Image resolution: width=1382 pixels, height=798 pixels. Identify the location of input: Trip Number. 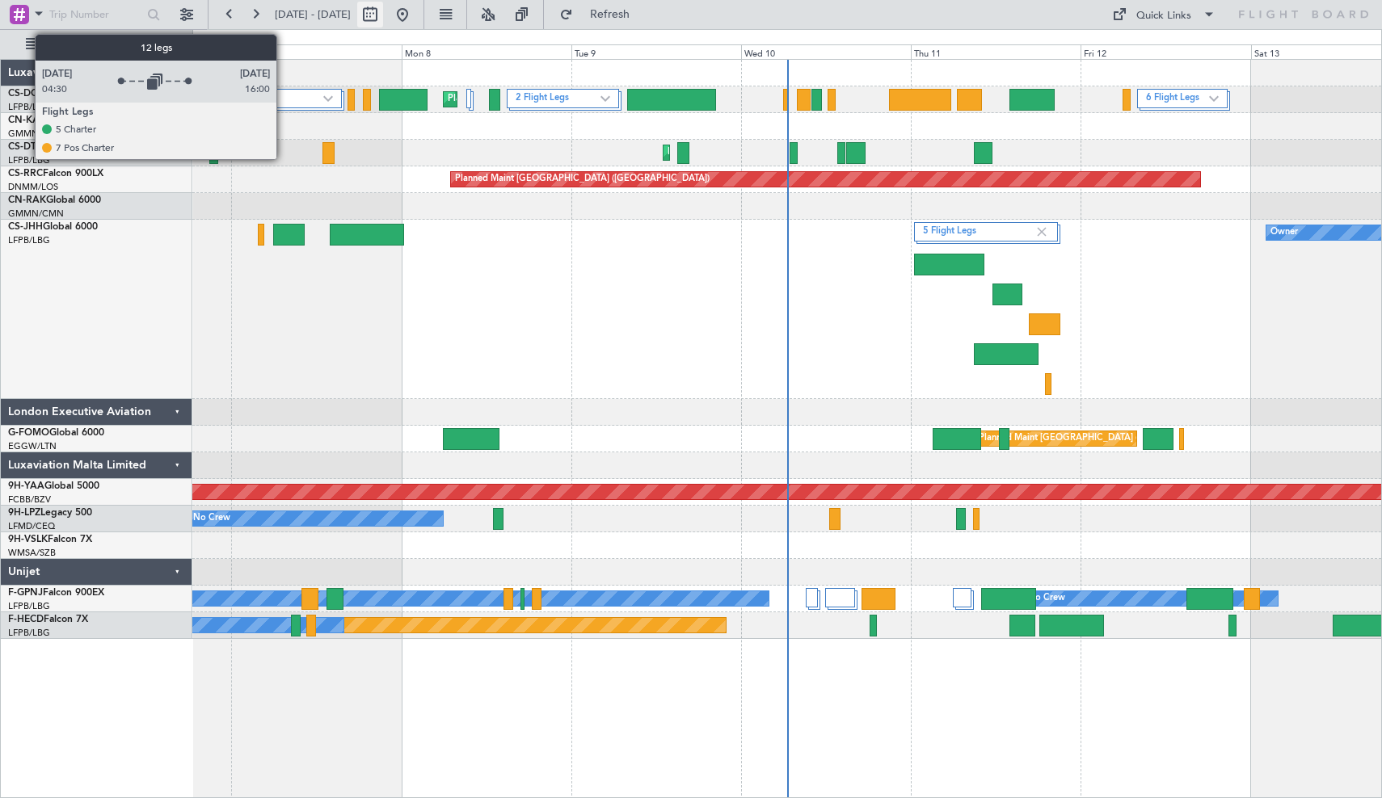
(95, 15).